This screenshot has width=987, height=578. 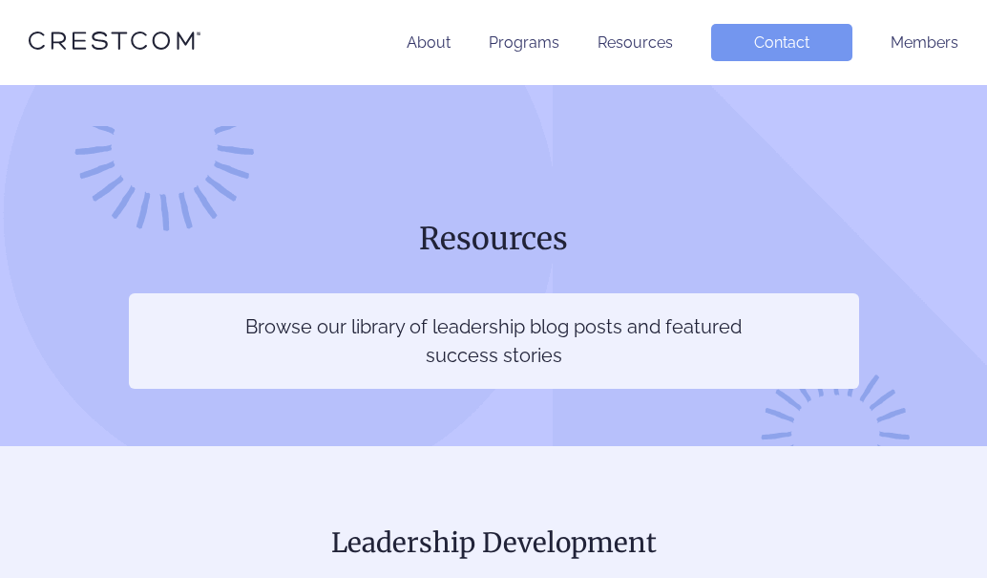 I want to click on h2: Leadership Development, so click(x=494, y=542).